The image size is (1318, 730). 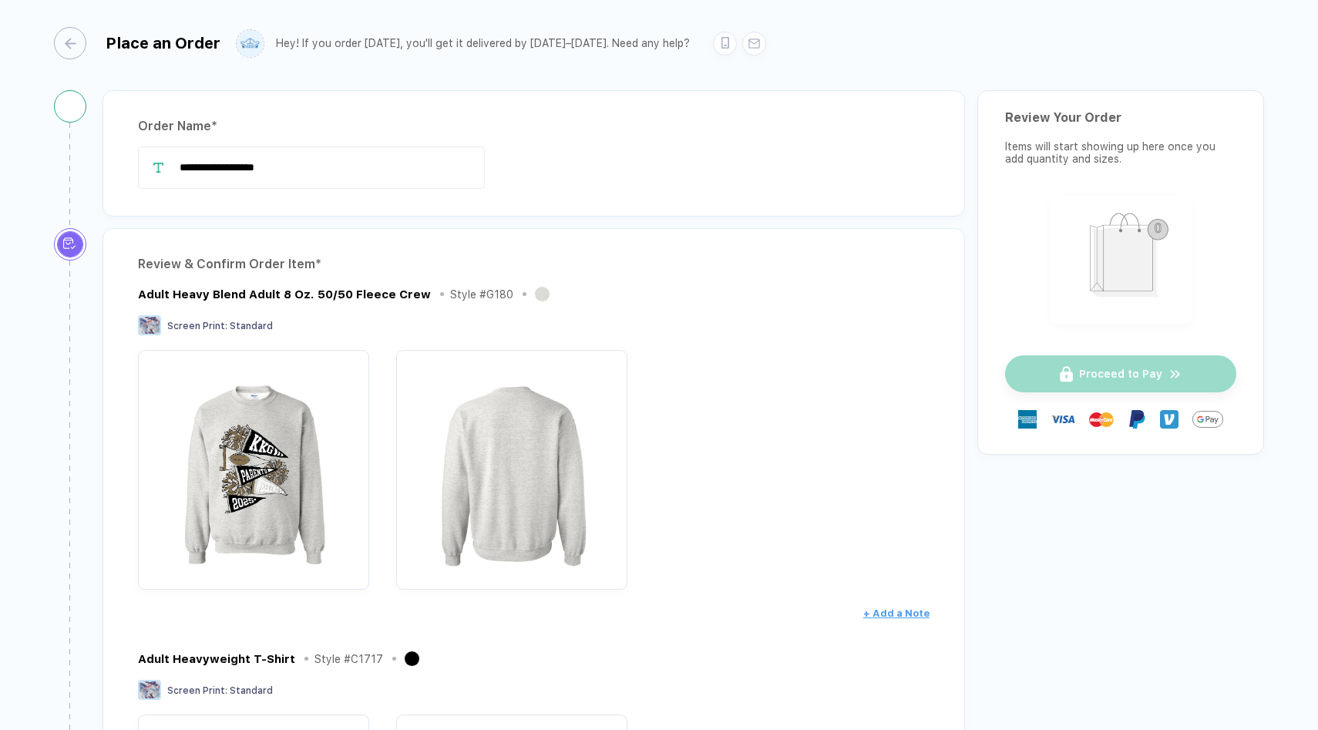 What do you see at coordinates (1120, 117) in the screenshot?
I see `div: Review Your Order` at bounding box center [1120, 117].